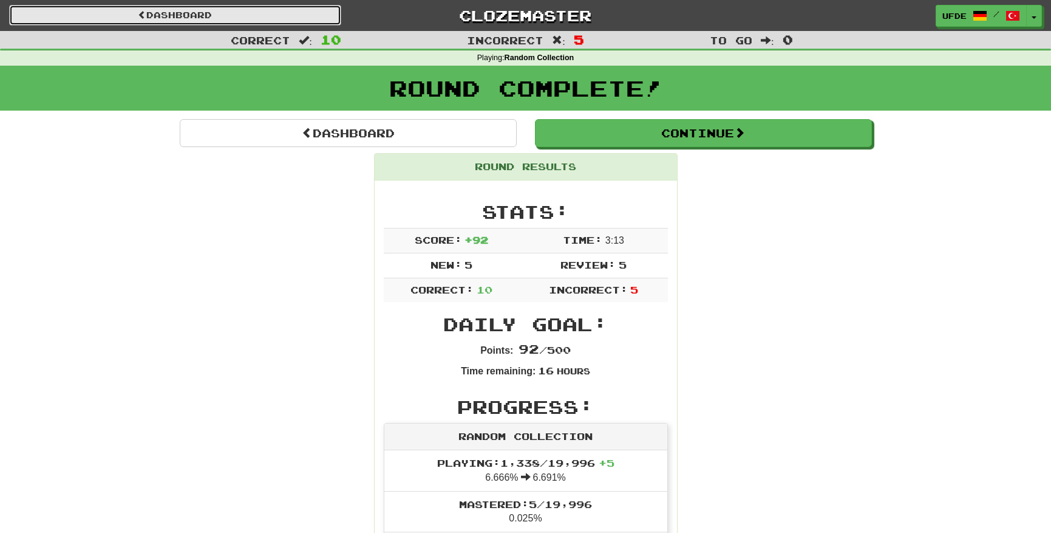 This screenshot has width=1051, height=533. Describe the element at coordinates (731, 40) in the screenshot. I see `span: To go` at that location.